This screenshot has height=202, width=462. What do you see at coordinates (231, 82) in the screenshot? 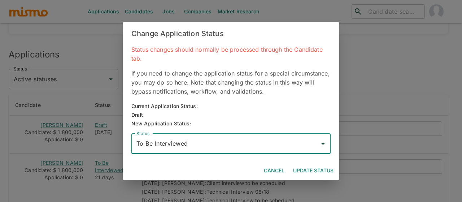
I see `span: If you need to change the application status for a special circumstance, you may do so here. Note...` at bounding box center [231, 82].